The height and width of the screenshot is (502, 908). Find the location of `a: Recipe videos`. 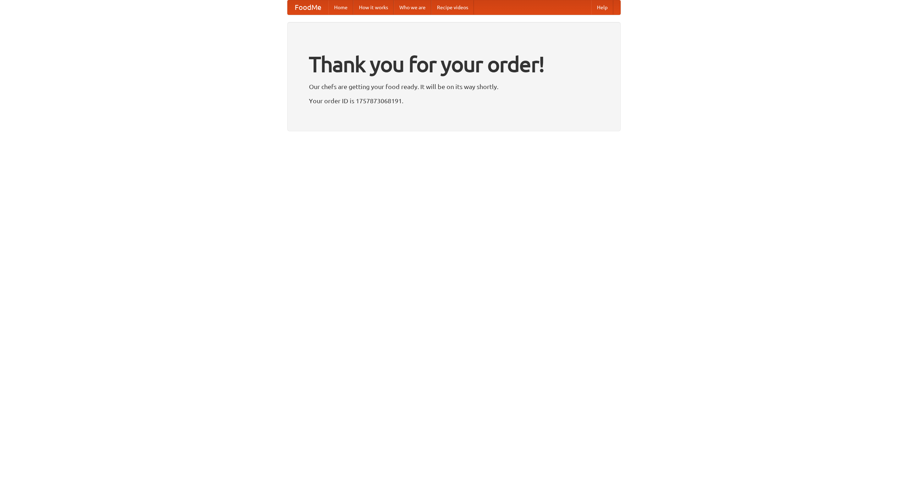

a: Recipe videos is located at coordinates (453, 7).